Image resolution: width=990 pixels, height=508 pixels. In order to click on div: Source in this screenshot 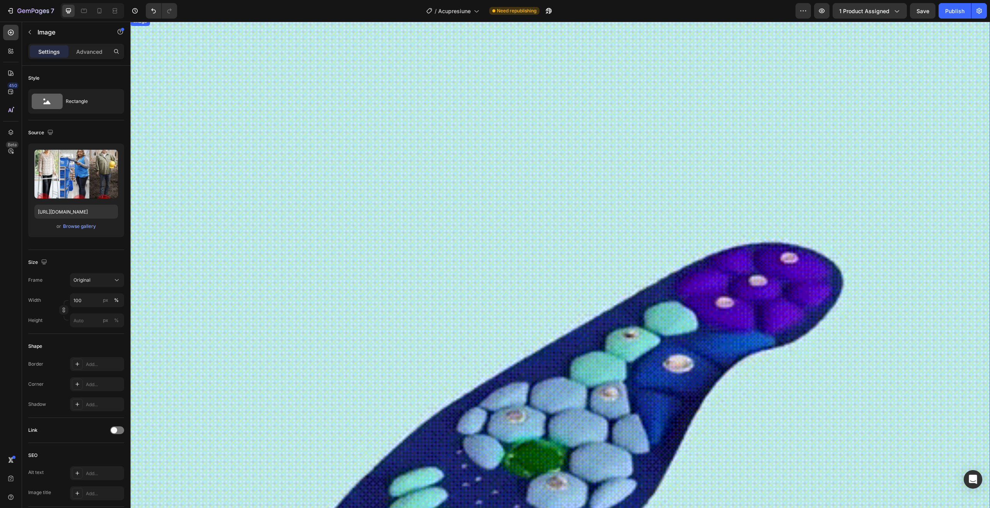, I will do `click(41, 133)`.